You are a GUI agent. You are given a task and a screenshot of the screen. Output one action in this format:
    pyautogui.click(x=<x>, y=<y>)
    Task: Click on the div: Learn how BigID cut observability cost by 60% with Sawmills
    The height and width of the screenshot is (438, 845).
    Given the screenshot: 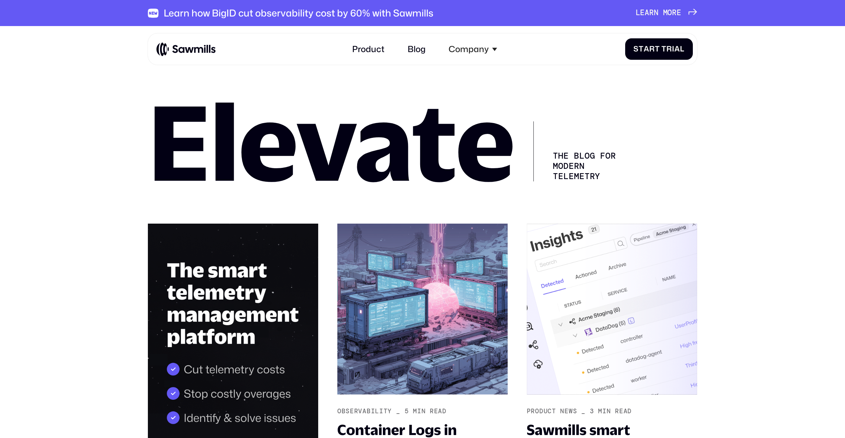 What is the action you would take?
    pyautogui.click(x=298, y=13)
    